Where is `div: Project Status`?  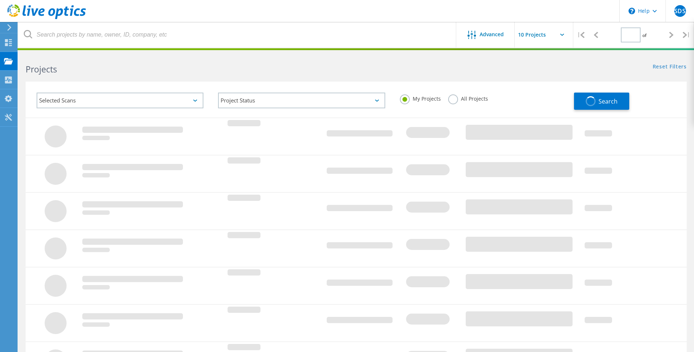
div: Project Status is located at coordinates (301, 100).